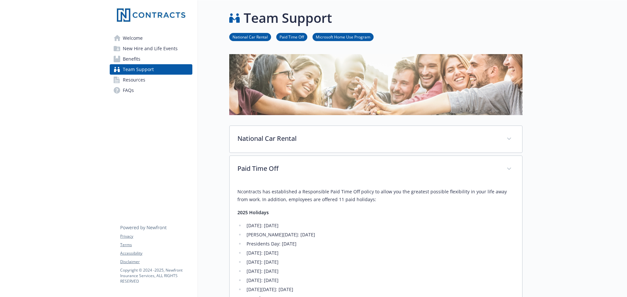  What do you see at coordinates (156, 245) in the screenshot?
I see `a: Terms` at bounding box center [156, 245].